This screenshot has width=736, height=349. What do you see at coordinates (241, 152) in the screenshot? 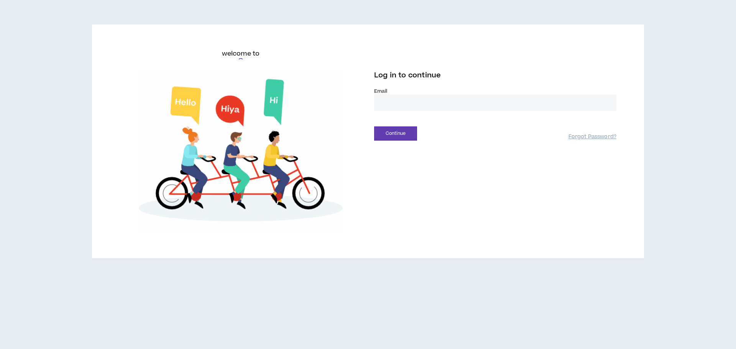
I see `img: Welcome to Wripple` at bounding box center [241, 152].